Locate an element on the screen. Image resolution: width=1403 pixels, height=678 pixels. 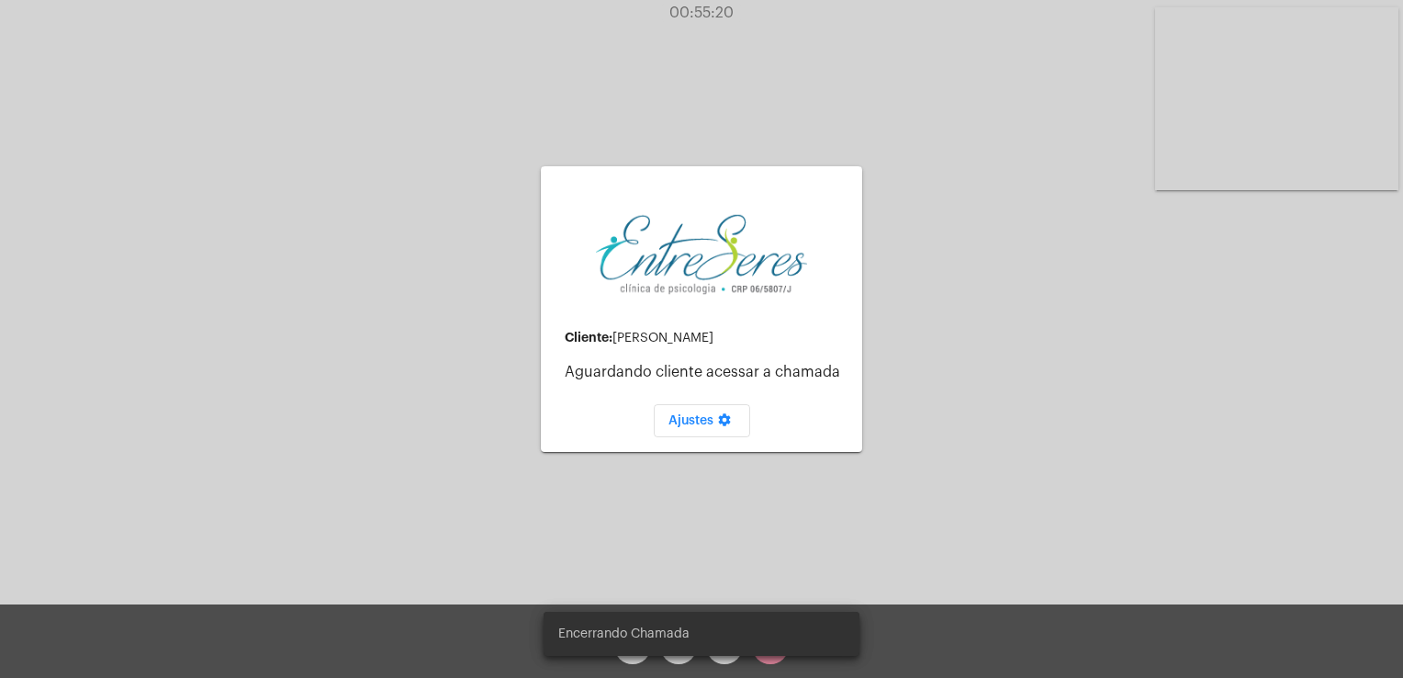
mat-icon: settings is located at coordinates (724, 423).